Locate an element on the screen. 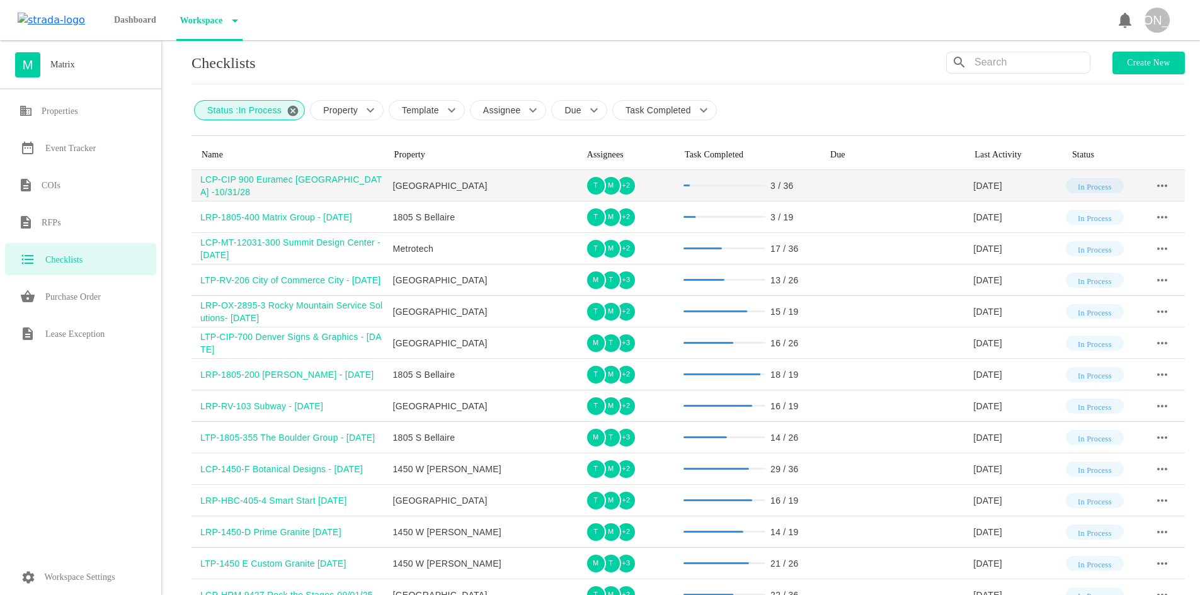  p: Workspace Settings is located at coordinates (80, 578).